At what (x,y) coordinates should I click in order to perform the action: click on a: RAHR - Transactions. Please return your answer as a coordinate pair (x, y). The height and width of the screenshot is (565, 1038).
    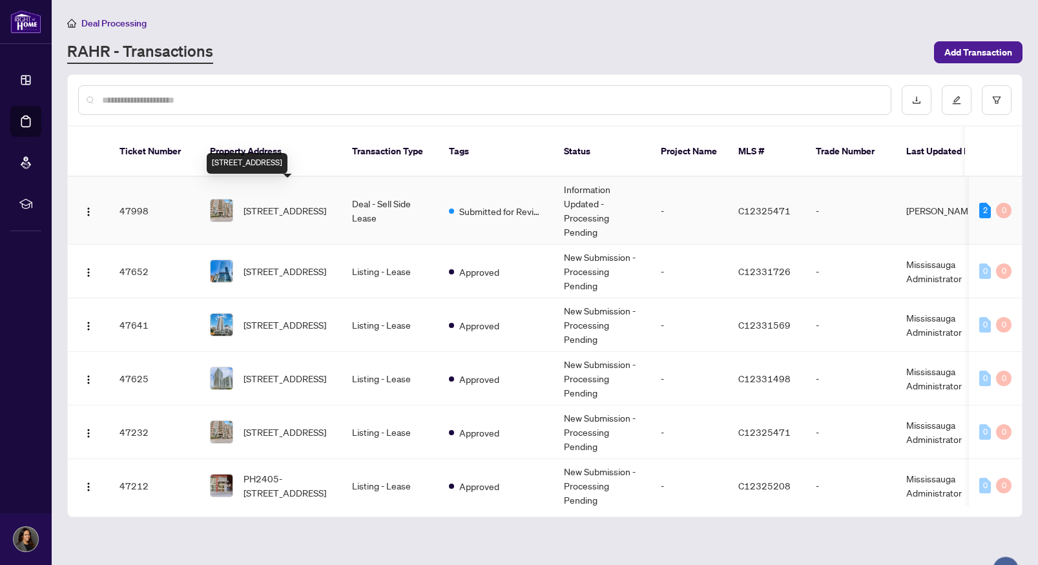
    Looking at the image, I should click on (140, 52).